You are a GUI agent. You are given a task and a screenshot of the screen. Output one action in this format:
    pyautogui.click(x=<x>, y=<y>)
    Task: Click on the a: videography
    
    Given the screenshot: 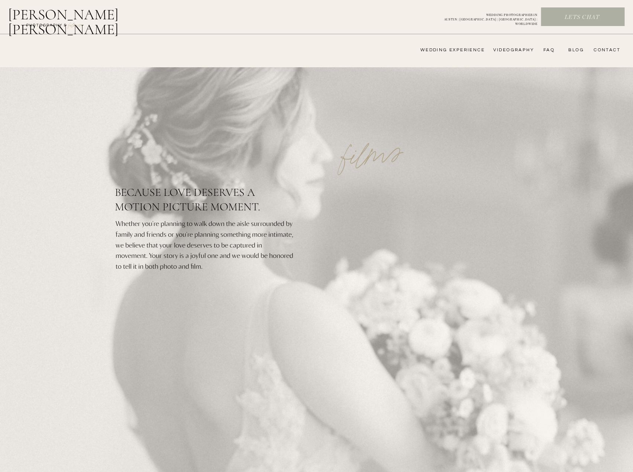 What is the action you would take?
    pyautogui.click(x=513, y=50)
    